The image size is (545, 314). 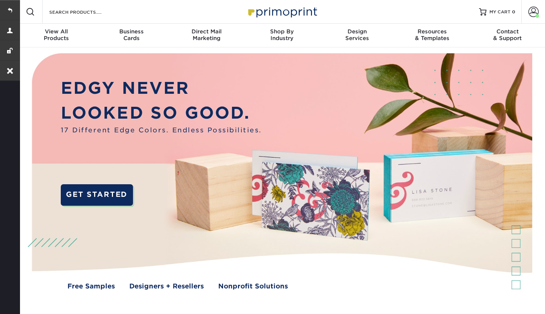 What do you see at coordinates (508, 32) in the screenshot?
I see `span: Contact` at bounding box center [508, 32].